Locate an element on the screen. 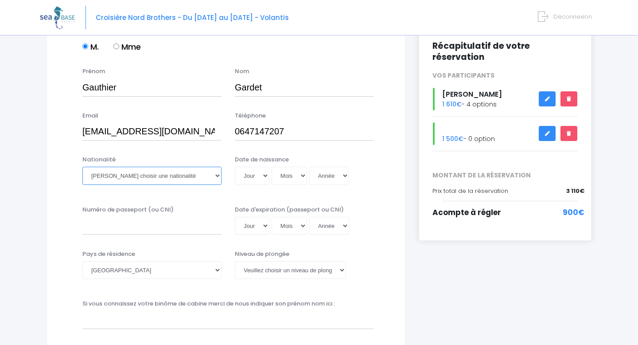 This screenshot has height=345, width=638. label: Date de naissance is located at coordinates (262, 159).